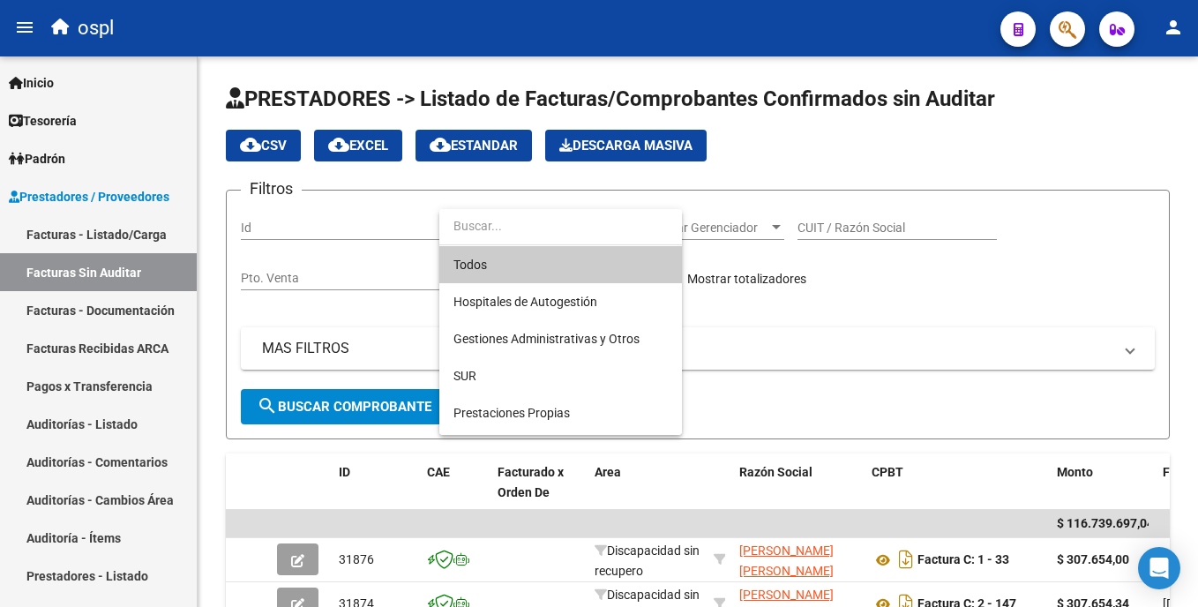 The width and height of the screenshot is (1198, 607). What do you see at coordinates (560, 265) in the screenshot?
I see `span: Todos` at bounding box center [560, 265].